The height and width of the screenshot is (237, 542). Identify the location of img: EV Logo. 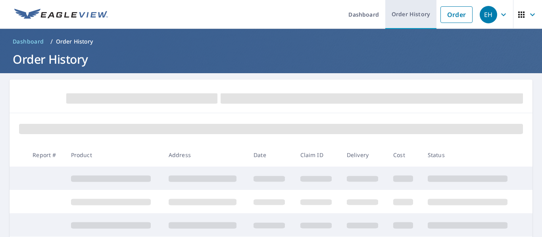
(61, 15).